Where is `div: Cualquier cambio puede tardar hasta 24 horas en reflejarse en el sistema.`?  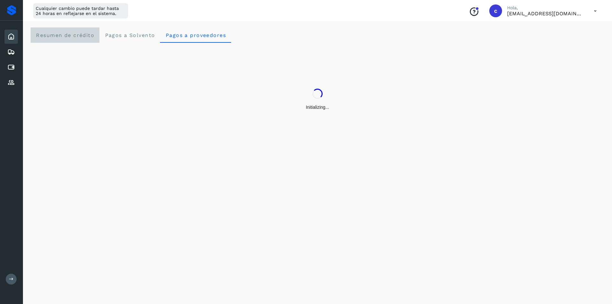 div: Cualquier cambio puede tardar hasta 24 horas en reflejarse en el sistema. is located at coordinates (81, 11).